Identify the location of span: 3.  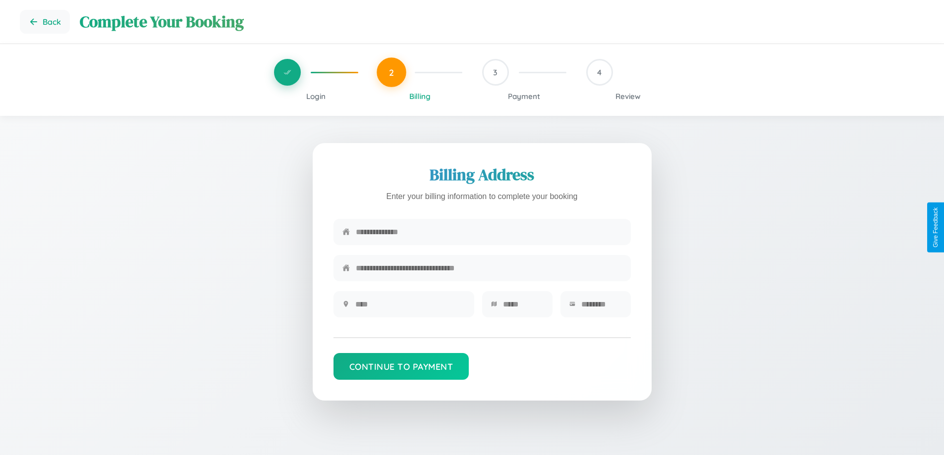
(495, 72).